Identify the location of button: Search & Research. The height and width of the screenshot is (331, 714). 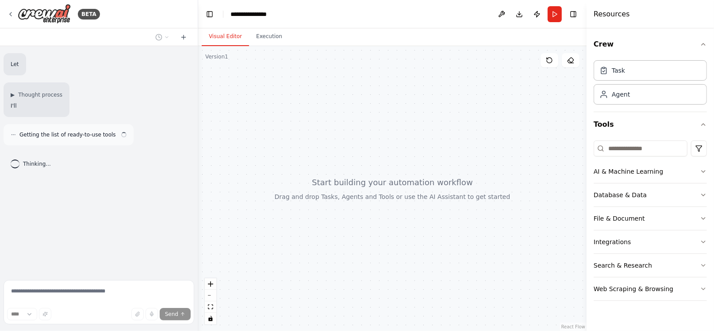
(651, 265).